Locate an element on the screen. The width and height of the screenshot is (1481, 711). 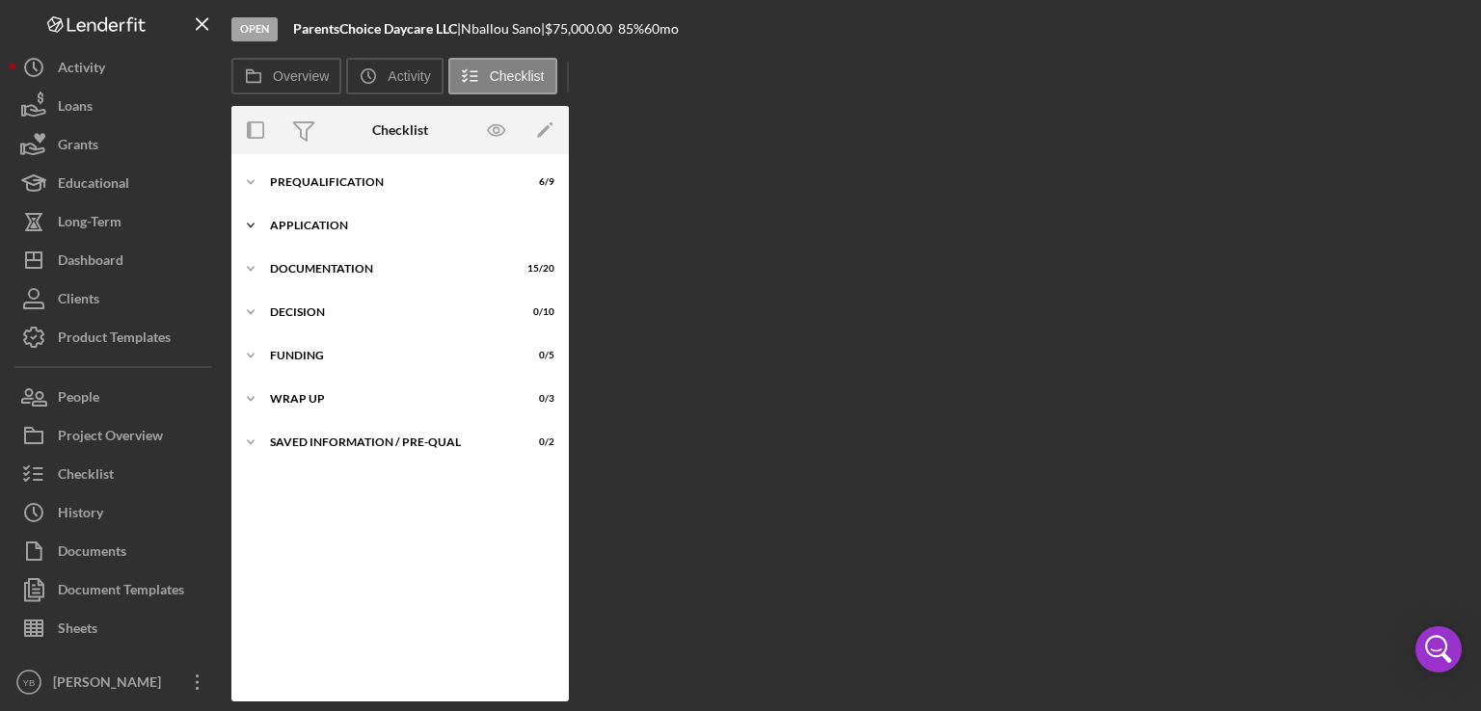
a: Documents is located at coordinates (116, 551).